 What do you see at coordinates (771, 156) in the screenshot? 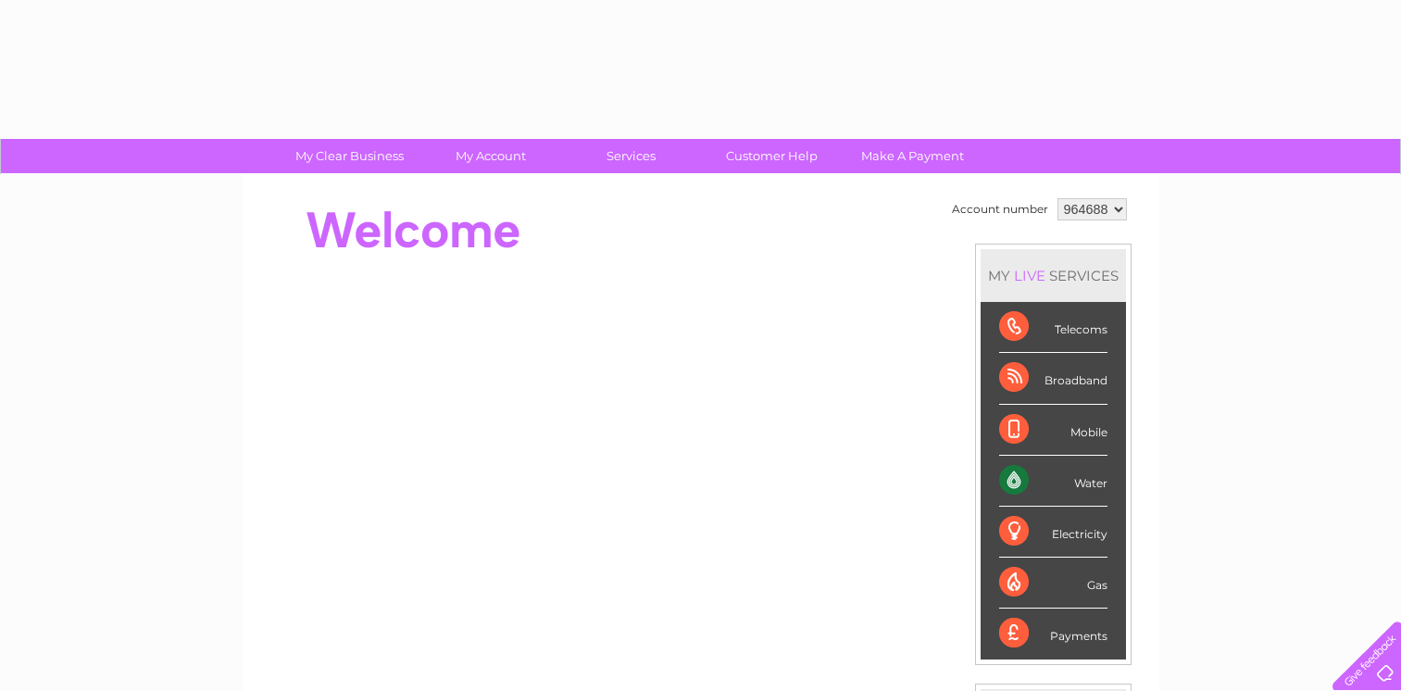
I see `a: Customer Help` at bounding box center [771, 156].